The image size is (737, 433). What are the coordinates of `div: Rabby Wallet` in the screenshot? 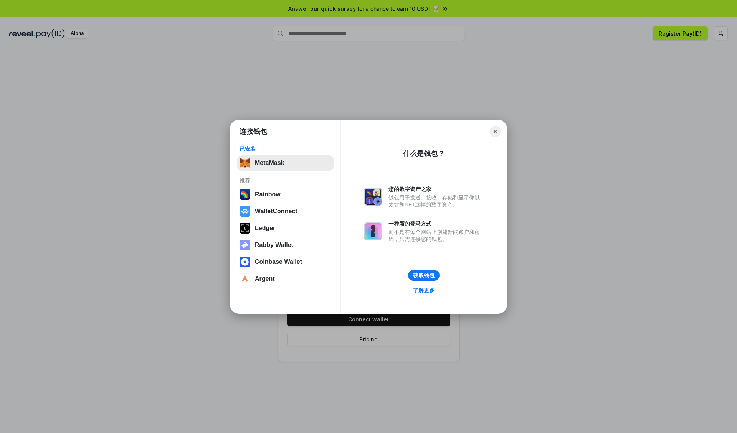 It's located at (274, 245).